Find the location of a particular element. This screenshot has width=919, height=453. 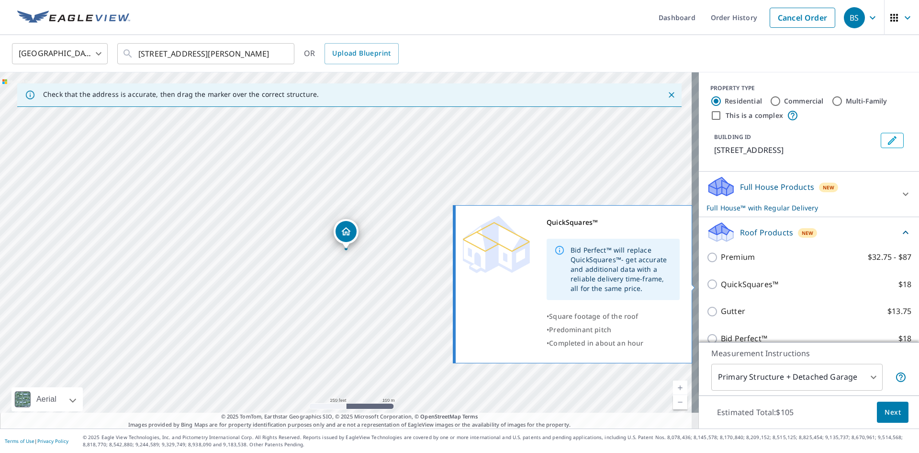

p: BUILDING ID is located at coordinates (733, 136).